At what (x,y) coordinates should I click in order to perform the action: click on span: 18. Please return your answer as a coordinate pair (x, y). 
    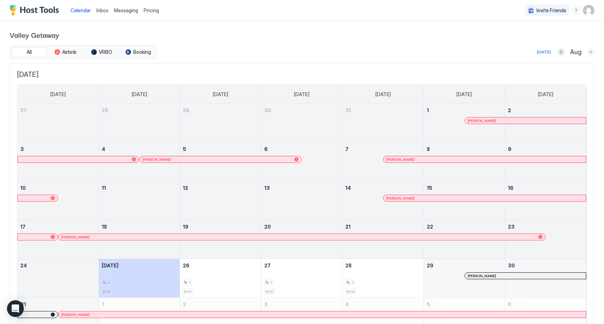
    Looking at the image, I should click on (104, 227).